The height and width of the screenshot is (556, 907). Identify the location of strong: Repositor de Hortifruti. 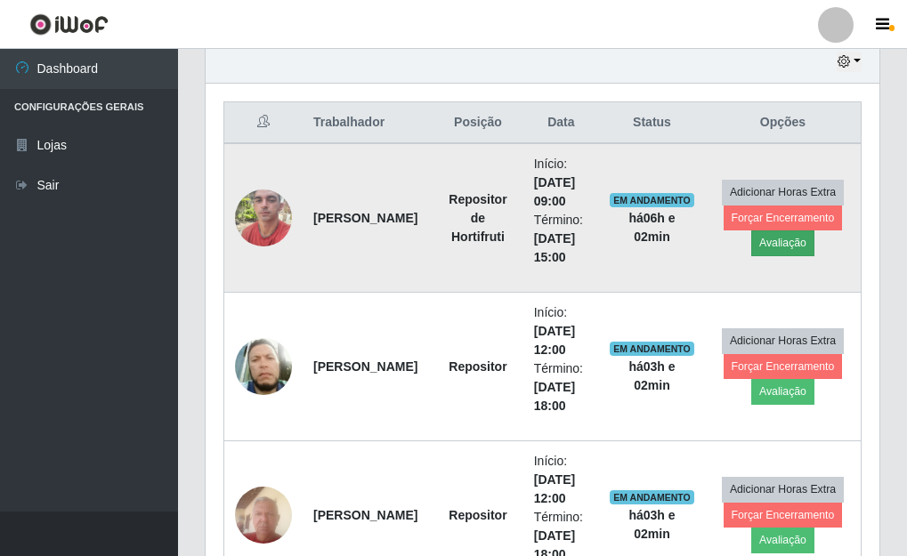
(477, 218).